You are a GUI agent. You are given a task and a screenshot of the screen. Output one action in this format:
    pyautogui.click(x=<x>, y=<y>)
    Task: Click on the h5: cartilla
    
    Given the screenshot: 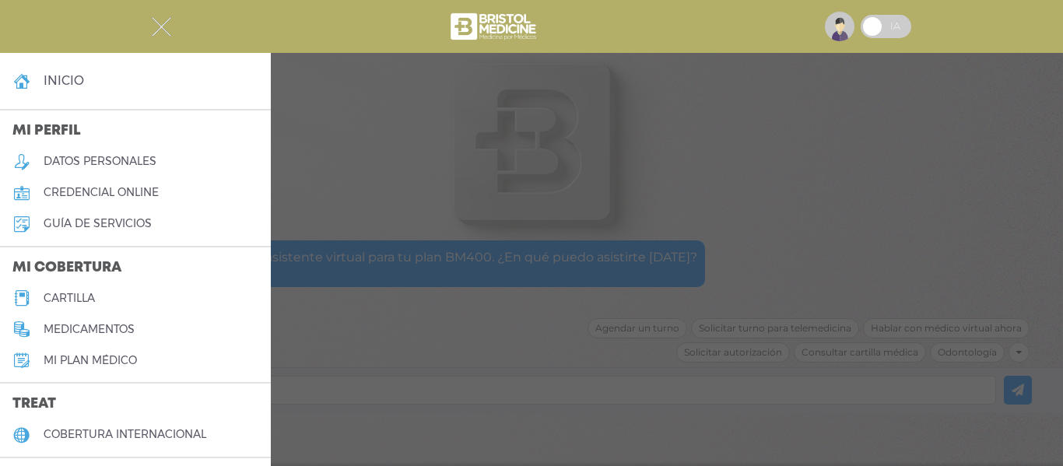 What is the action you would take?
    pyautogui.click(x=69, y=298)
    